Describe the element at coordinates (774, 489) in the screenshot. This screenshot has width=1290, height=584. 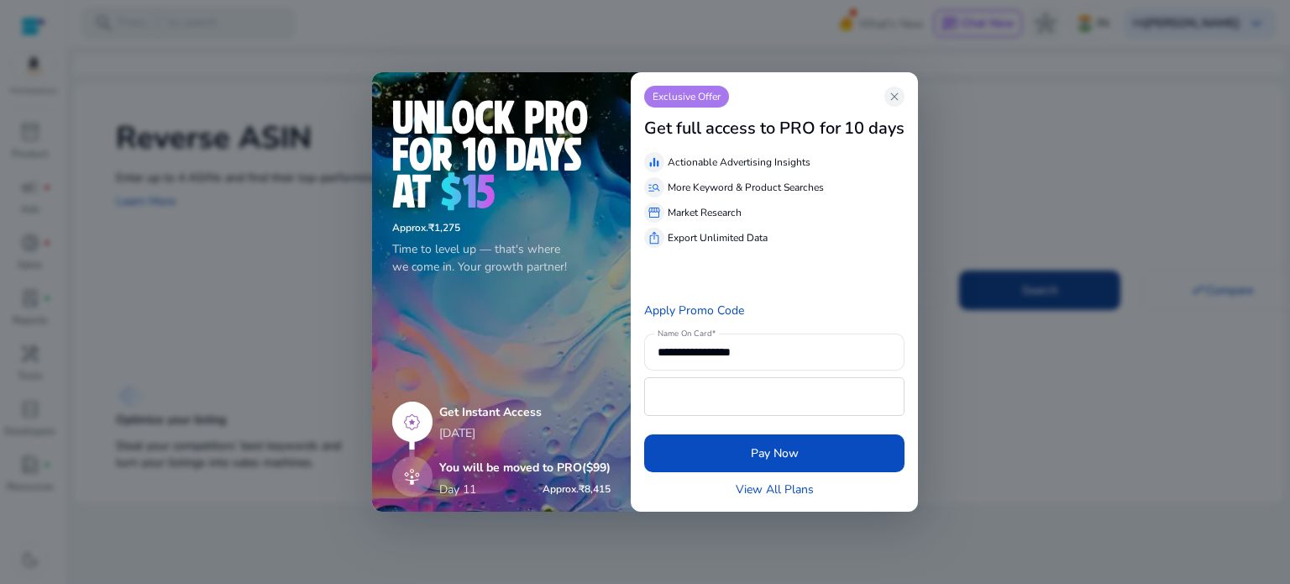
I see `a: View All Plans` at that location.